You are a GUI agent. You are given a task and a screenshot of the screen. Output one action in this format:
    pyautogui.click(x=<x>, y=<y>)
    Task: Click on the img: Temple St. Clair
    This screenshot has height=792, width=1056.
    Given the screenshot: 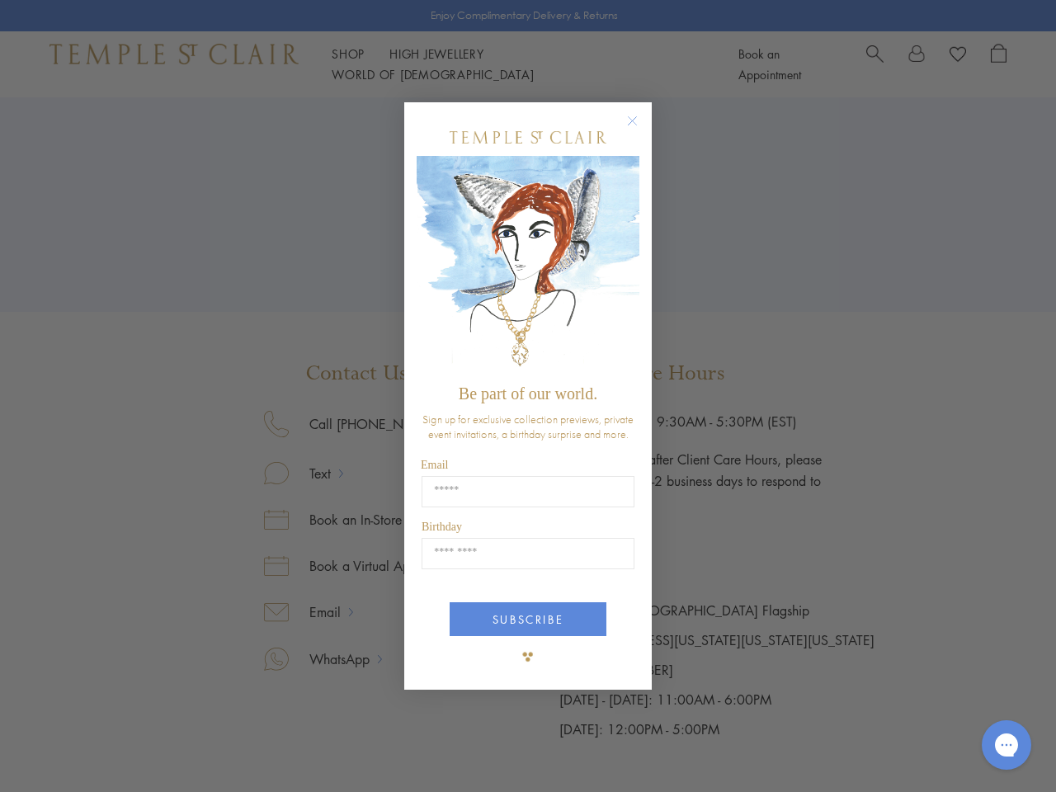 What is the action you would take?
    pyautogui.click(x=528, y=137)
    